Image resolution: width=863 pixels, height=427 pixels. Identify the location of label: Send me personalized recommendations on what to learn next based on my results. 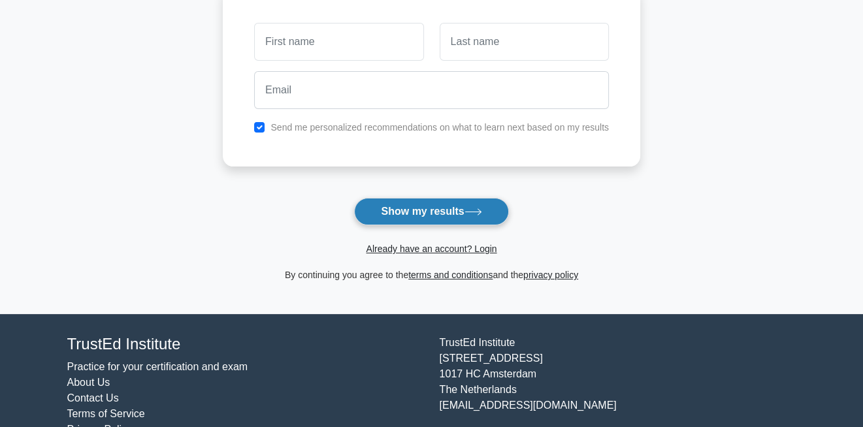
(440, 127).